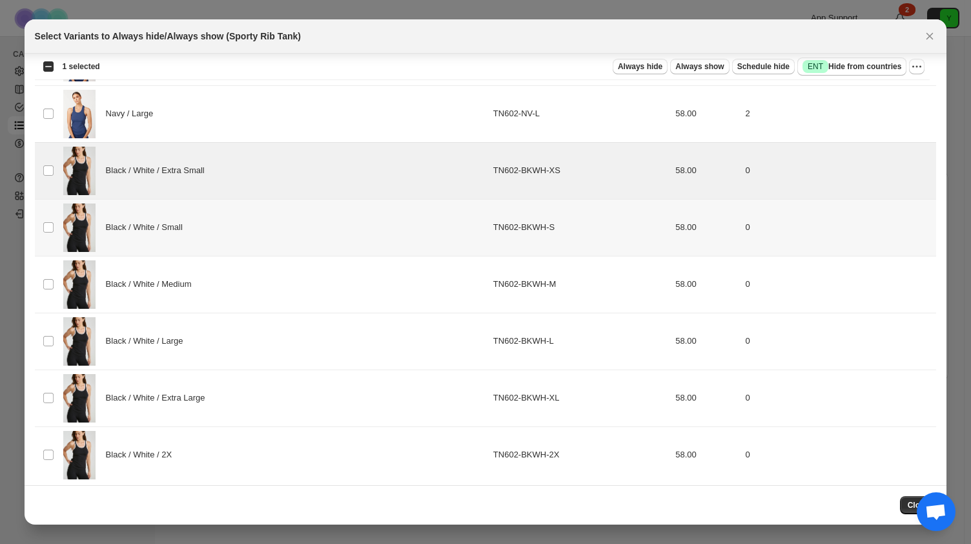 This screenshot has height=544, width=971. Describe the element at coordinates (839, 114) in the screenshot. I see `td: 2` at that location.